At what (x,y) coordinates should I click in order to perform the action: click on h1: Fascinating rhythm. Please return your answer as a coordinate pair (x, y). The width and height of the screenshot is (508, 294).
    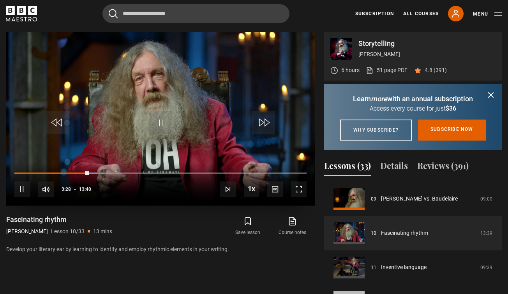
    Looking at the image, I should click on (59, 220).